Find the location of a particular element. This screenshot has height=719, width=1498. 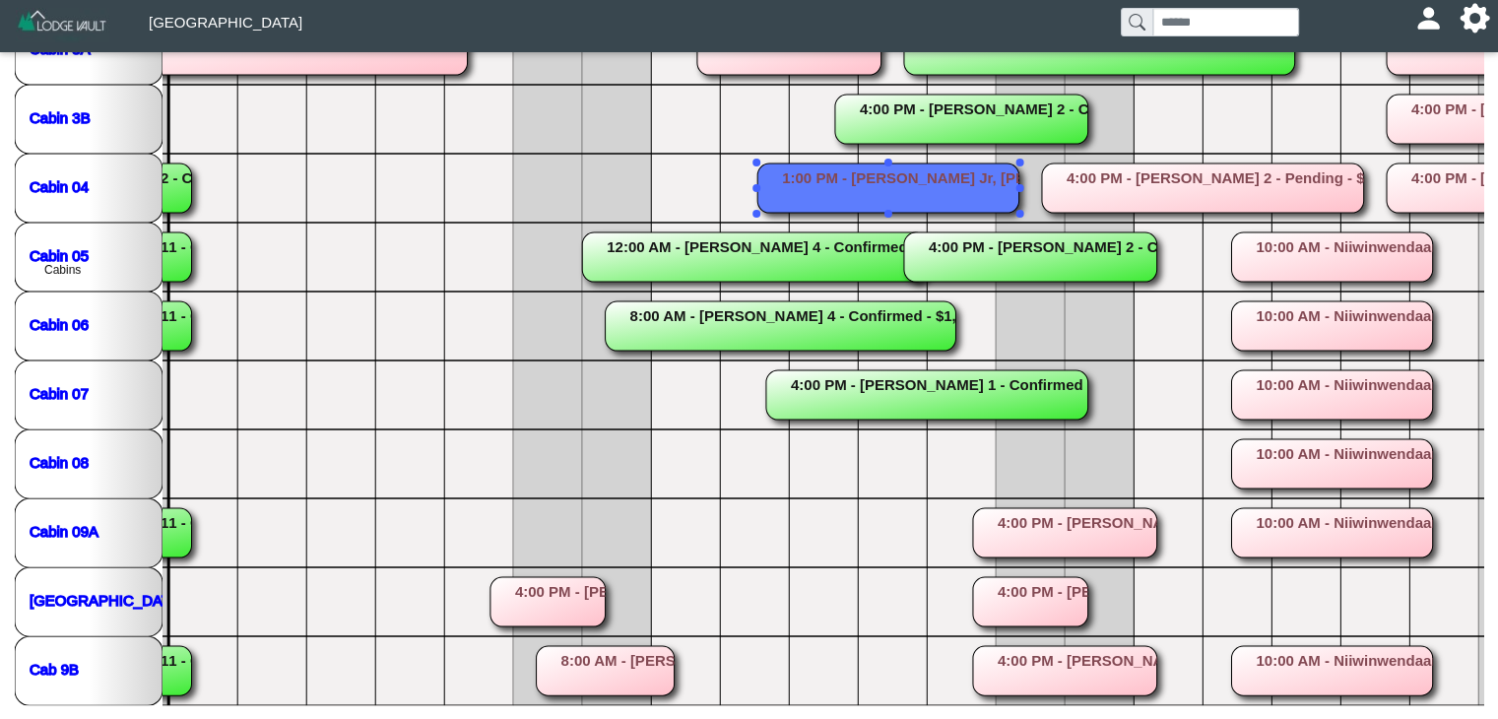

a: Cabin 06 is located at coordinates (59, 323).